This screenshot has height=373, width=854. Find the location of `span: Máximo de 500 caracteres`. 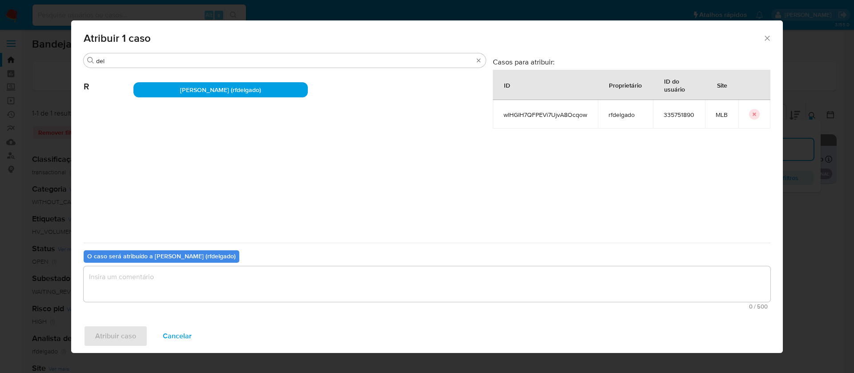

span: Máximo de 500 caracteres is located at coordinates (427, 306).